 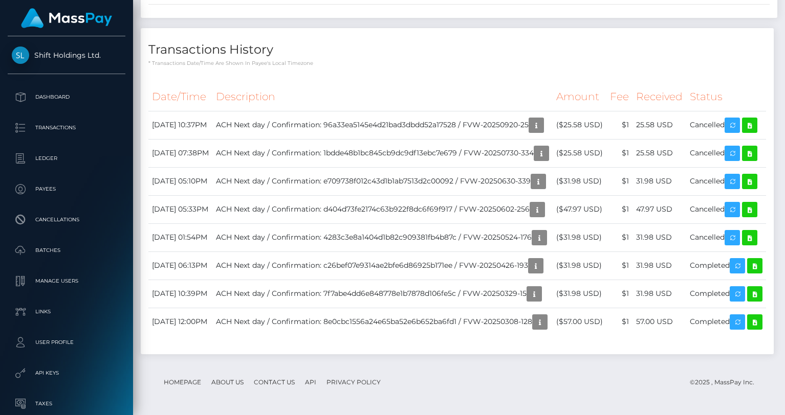 What do you see at coordinates (659, 97) in the screenshot?
I see `th: Received` at bounding box center [659, 97].